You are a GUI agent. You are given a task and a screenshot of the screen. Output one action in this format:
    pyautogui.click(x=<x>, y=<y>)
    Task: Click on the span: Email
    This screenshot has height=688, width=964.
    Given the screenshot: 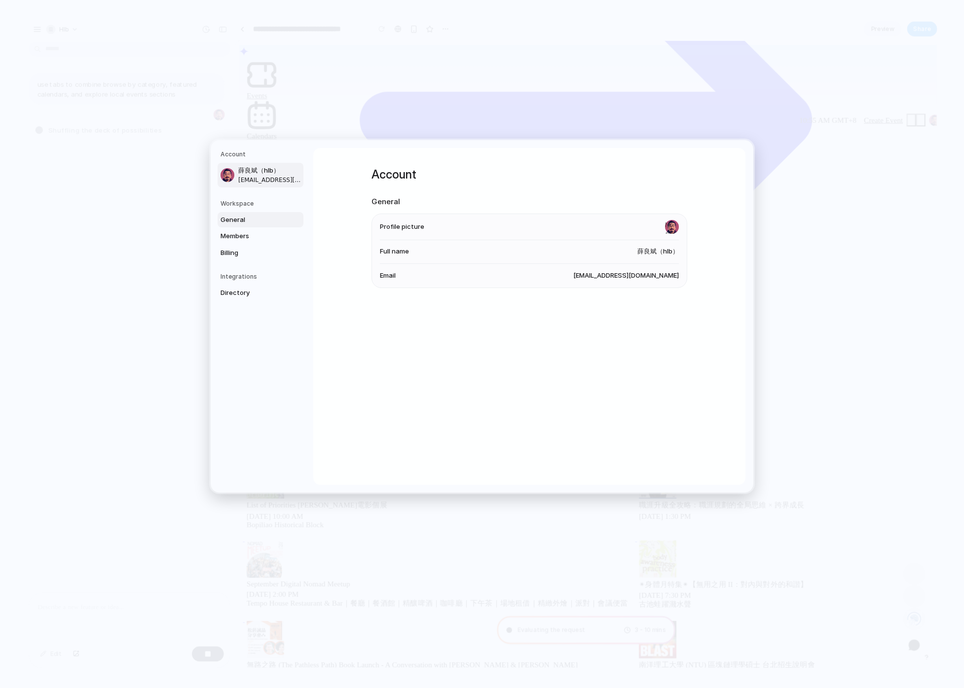 What is the action you would take?
    pyautogui.click(x=388, y=276)
    